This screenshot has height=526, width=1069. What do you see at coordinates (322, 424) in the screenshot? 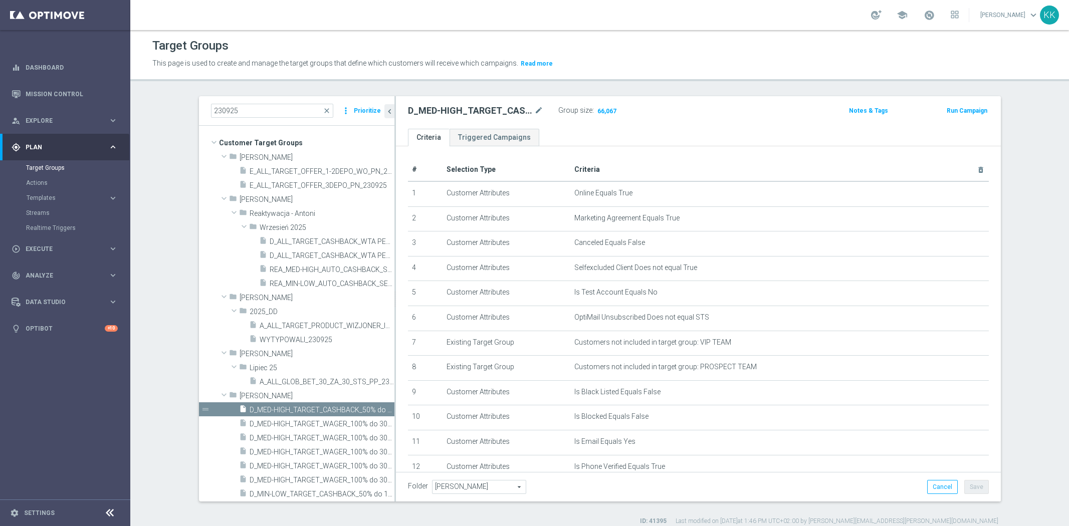
I see `span: D_MED-HIGH_TARGET_WAGER_100% do 300 PLN_PTLW_230925` at bounding box center [322, 424].